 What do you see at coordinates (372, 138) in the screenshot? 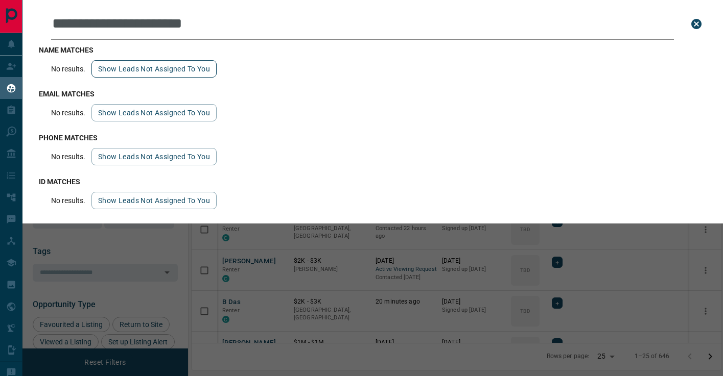
I see `h3: phone matches` at bounding box center [372, 138].